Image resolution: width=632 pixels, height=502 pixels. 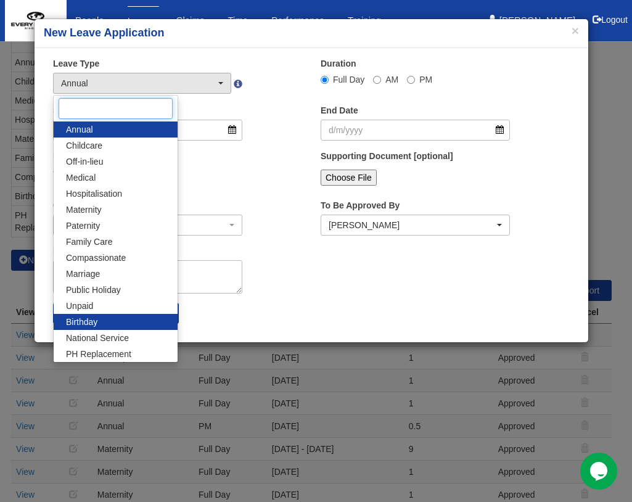 I want to click on label: Supporting Document [optional], so click(x=387, y=156).